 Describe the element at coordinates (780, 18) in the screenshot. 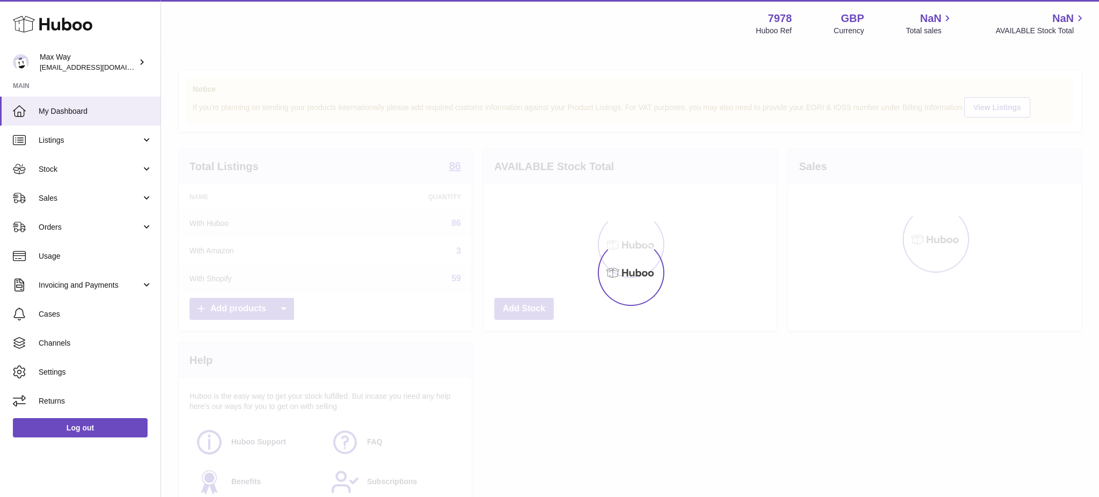

I see `strong: 7978` at that location.